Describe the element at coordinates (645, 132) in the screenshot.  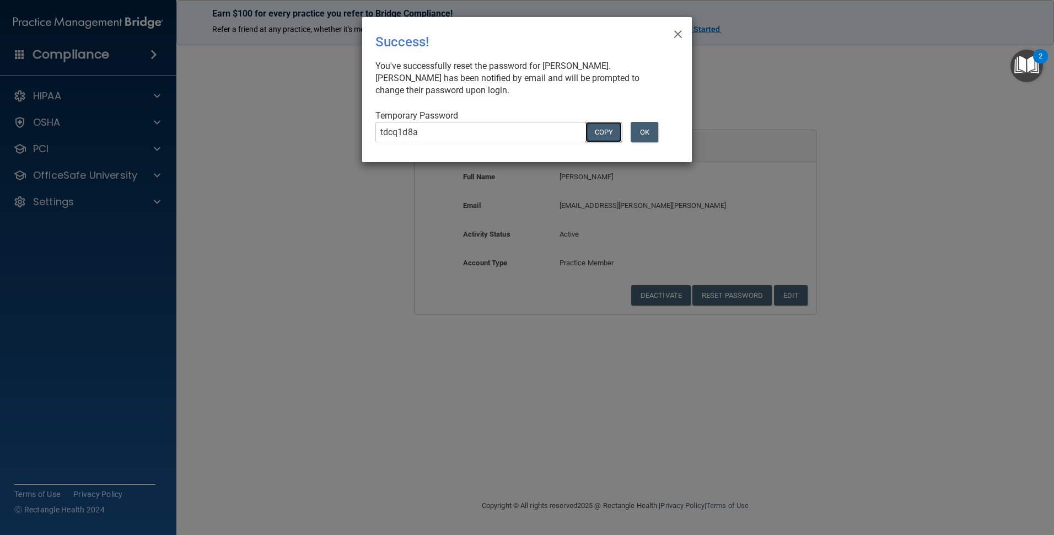
I see `button: OK` at that location.